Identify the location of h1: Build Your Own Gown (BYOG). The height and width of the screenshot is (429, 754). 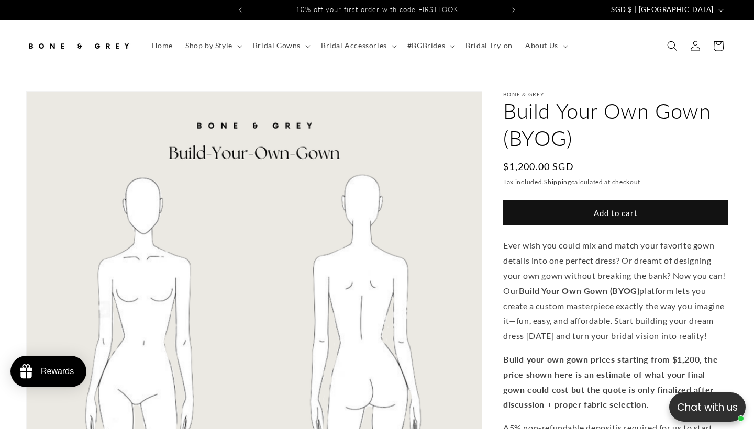
(615, 125).